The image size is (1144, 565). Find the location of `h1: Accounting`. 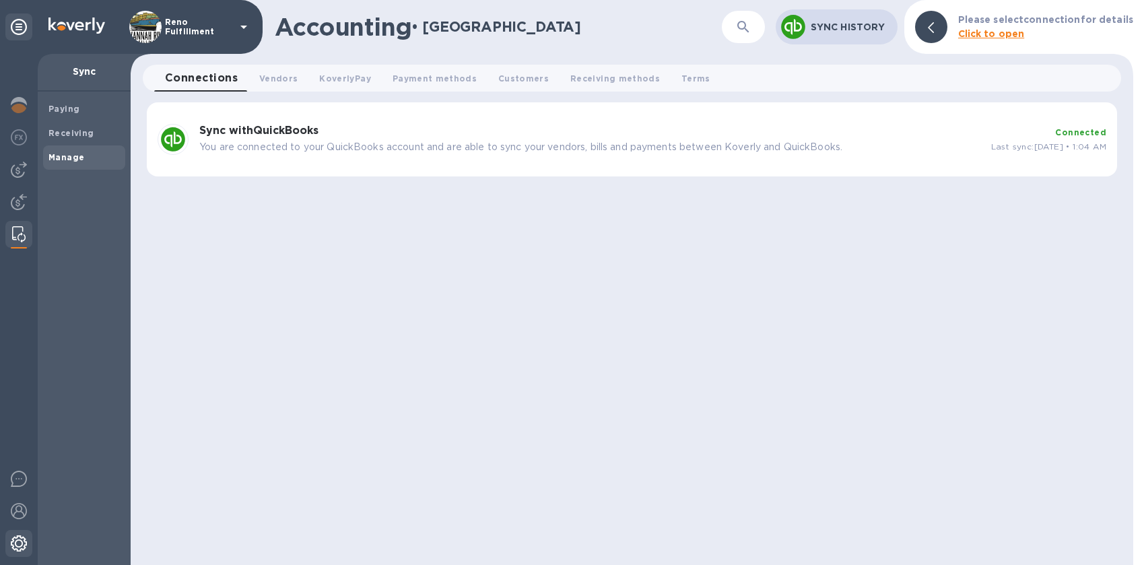

h1: Accounting is located at coordinates (343, 27).